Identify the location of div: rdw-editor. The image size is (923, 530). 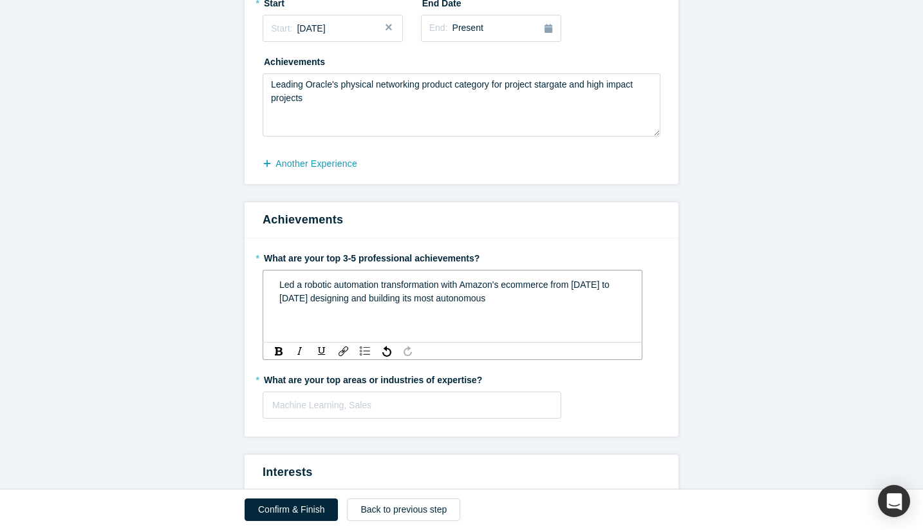
(453, 292).